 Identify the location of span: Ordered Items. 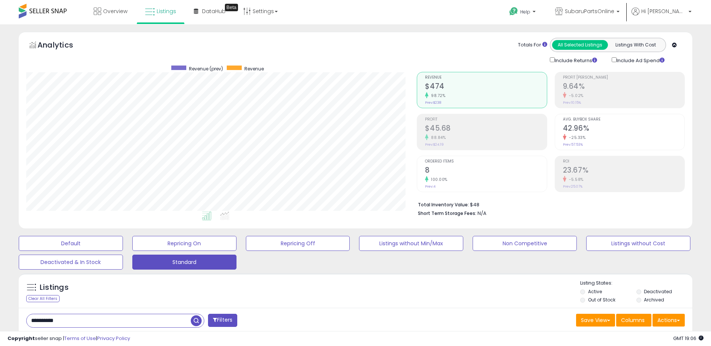
(485, 161).